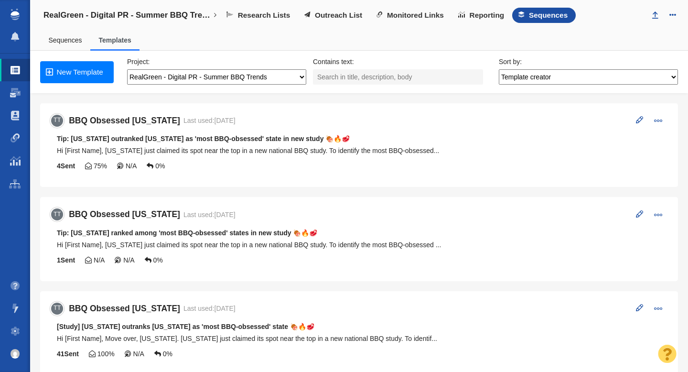  Describe the element at coordinates (115, 40) in the screenshot. I see `a: Templates` at that location.